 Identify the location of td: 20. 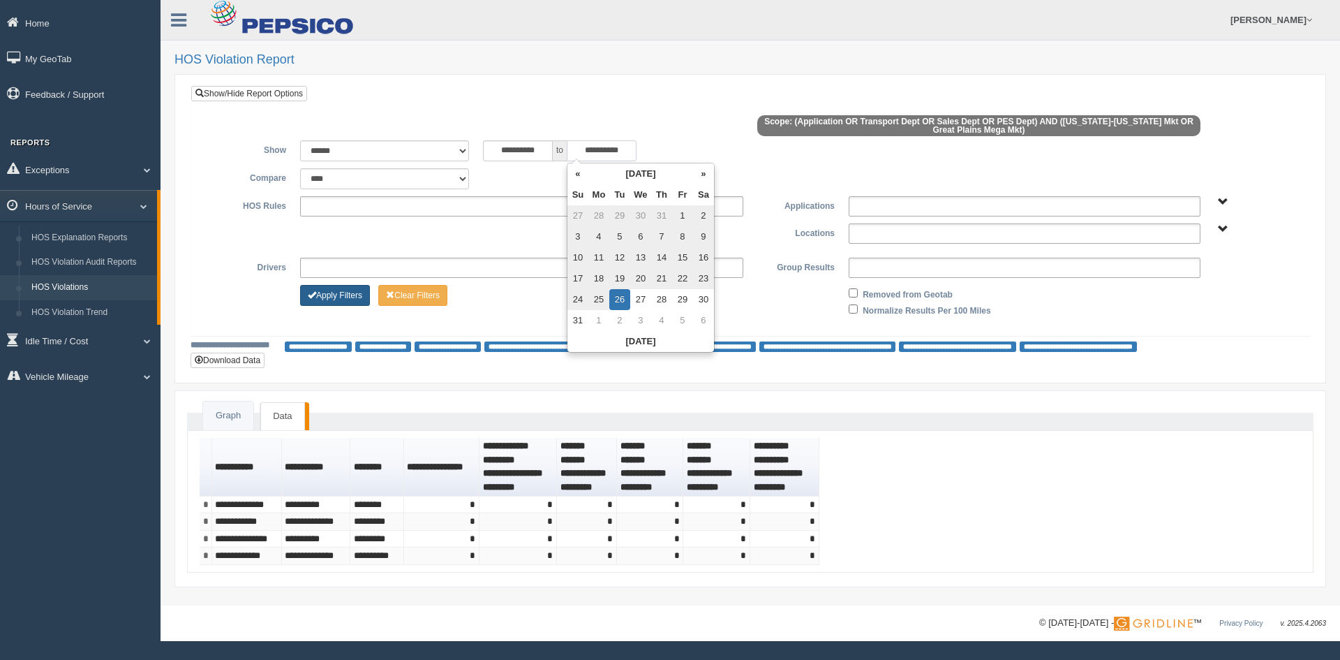
(641, 279).